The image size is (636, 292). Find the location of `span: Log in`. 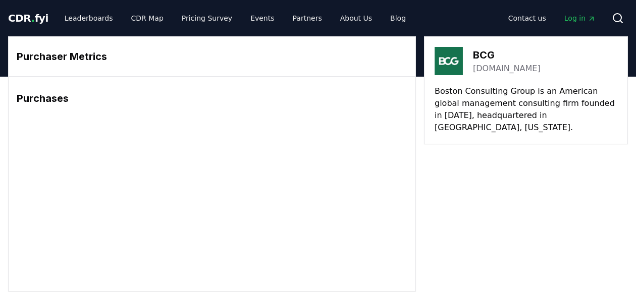

span: Log in is located at coordinates (580, 18).